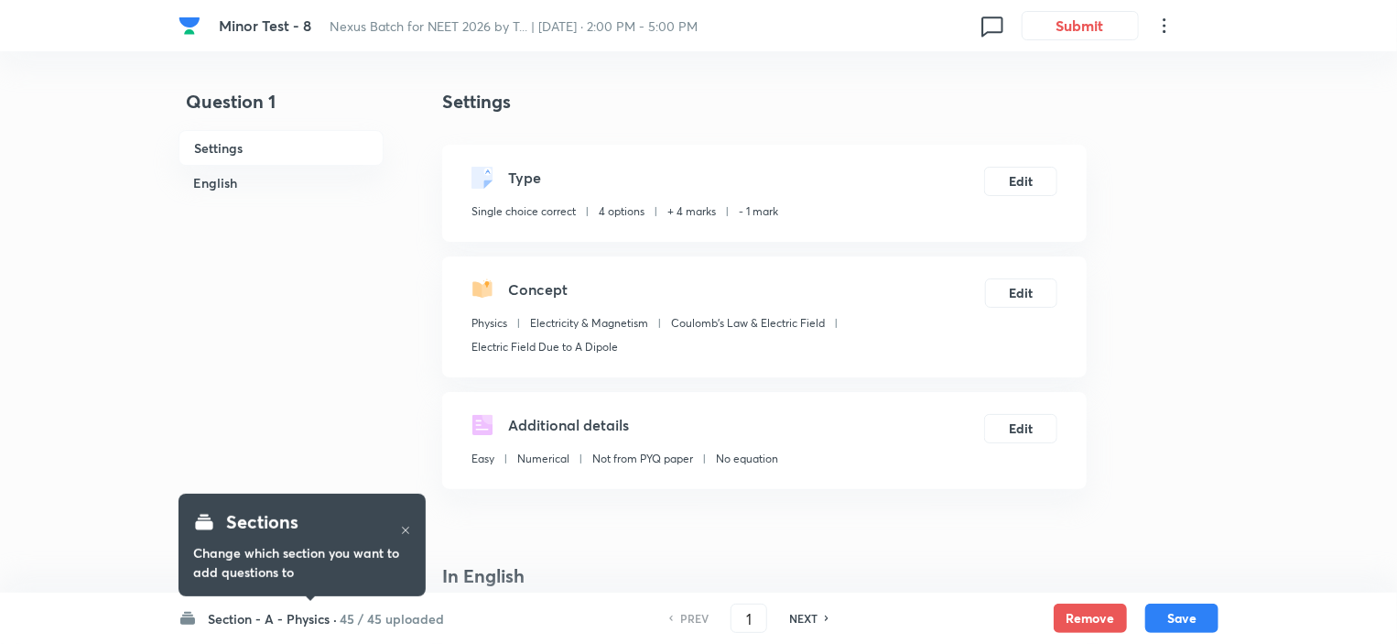 The height and width of the screenshot is (644, 1397). I want to click on button: Submit, so click(1080, 26).